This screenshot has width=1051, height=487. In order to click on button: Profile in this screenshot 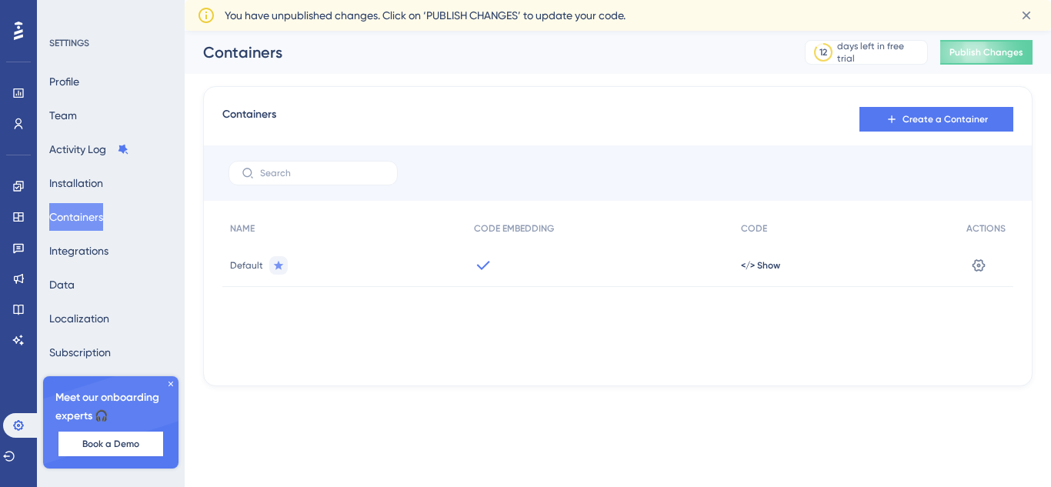, I will do `click(64, 82)`.